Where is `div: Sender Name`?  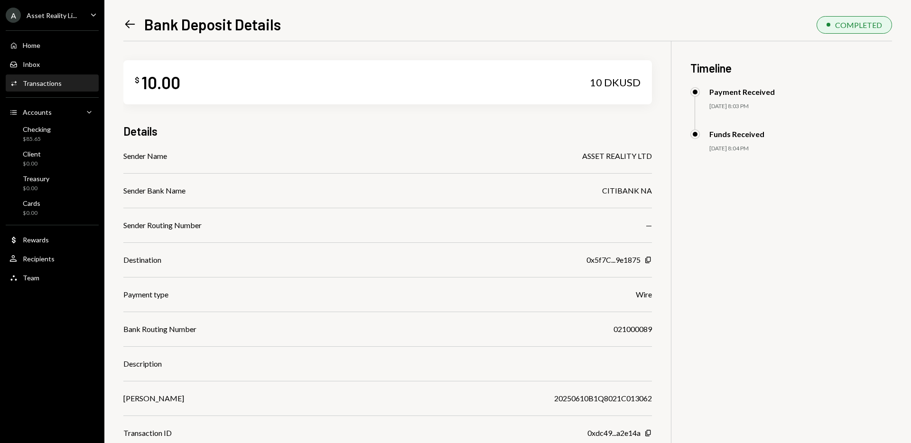
div: Sender Name is located at coordinates (145, 156).